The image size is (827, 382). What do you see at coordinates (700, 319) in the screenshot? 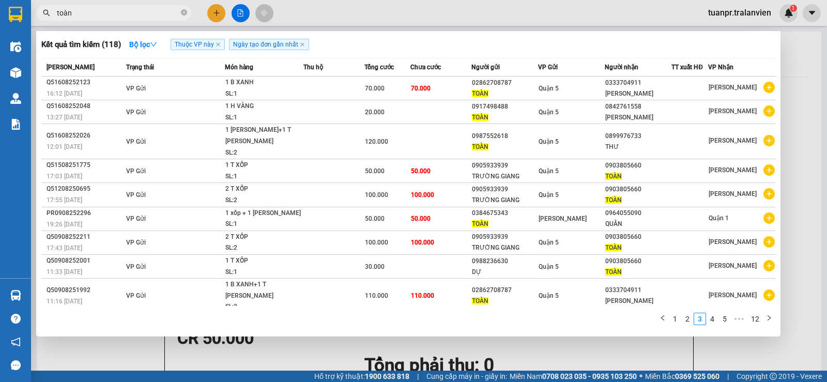
I see `li: 3` at bounding box center [700, 319].